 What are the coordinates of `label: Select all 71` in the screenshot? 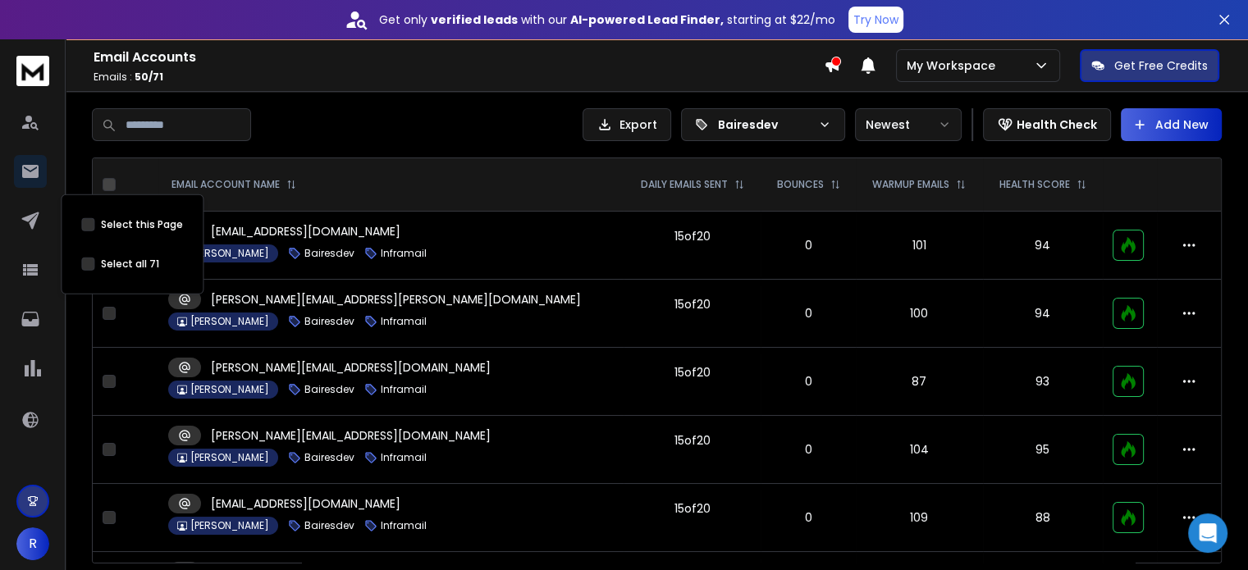 It's located at (130, 264).